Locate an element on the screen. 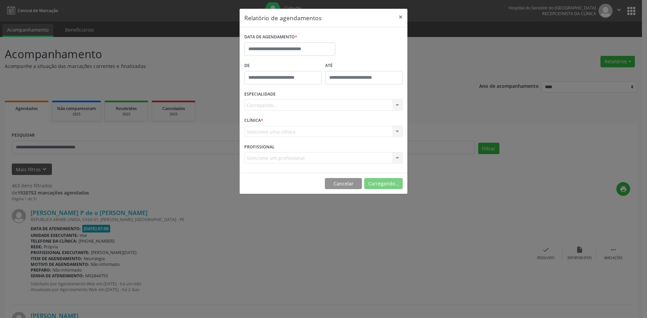 The width and height of the screenshot is (647, 318). label: DATA DE AGENDAMENTO is located at coordinates (270, 37).